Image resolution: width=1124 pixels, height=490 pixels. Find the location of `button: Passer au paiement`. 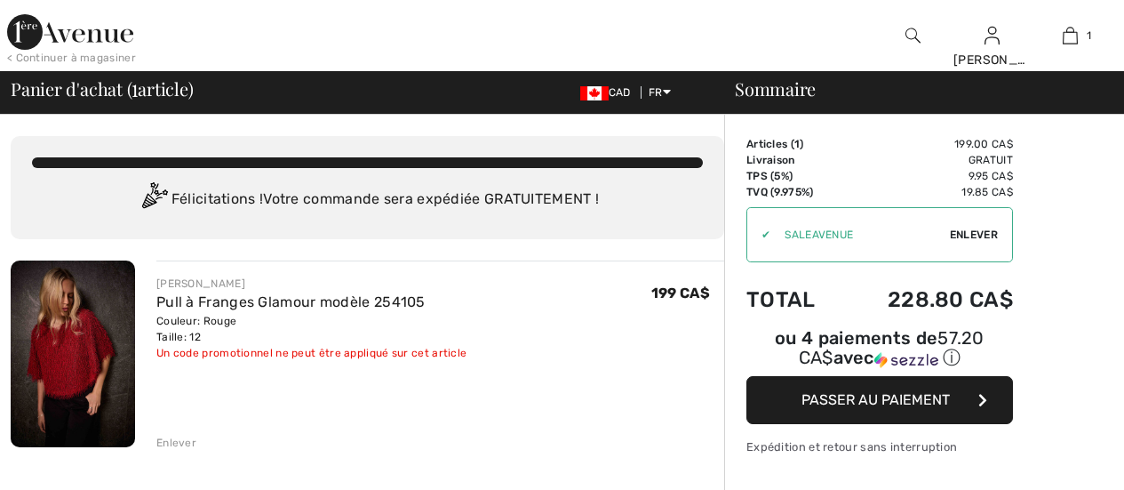

button: Passer au paiement is located at coordinates (880, 400).